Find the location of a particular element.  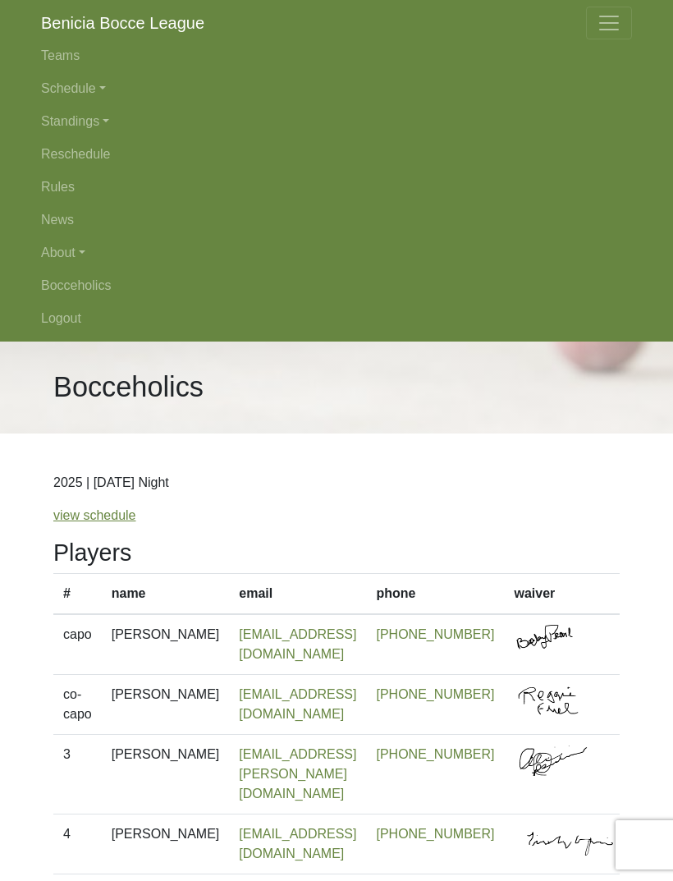

a: About is located at coordinates (337, 253).